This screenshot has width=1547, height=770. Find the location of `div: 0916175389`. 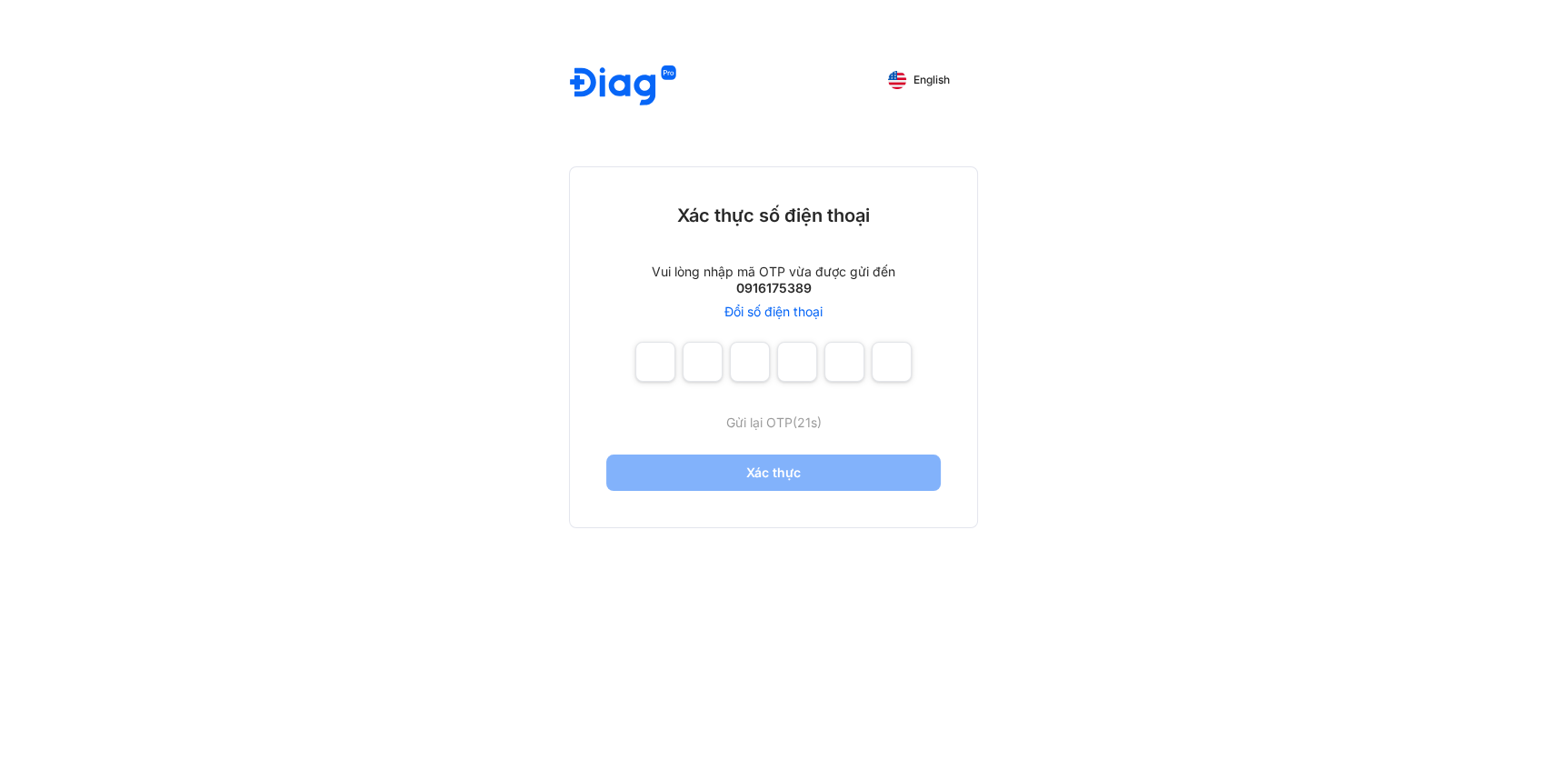

div: 0916175389 is located at coordinates (773, 288).